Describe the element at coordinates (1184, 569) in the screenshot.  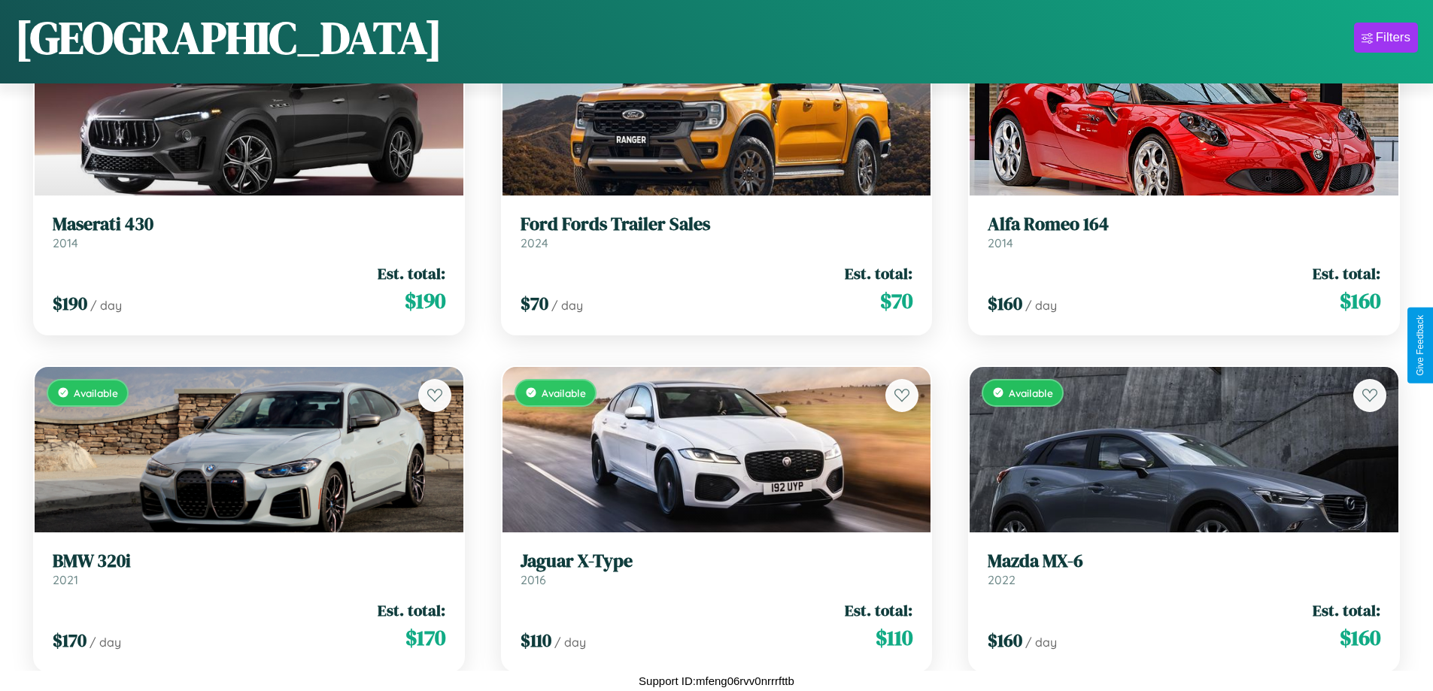
I see `a: Mazda MX-62022` at that location.